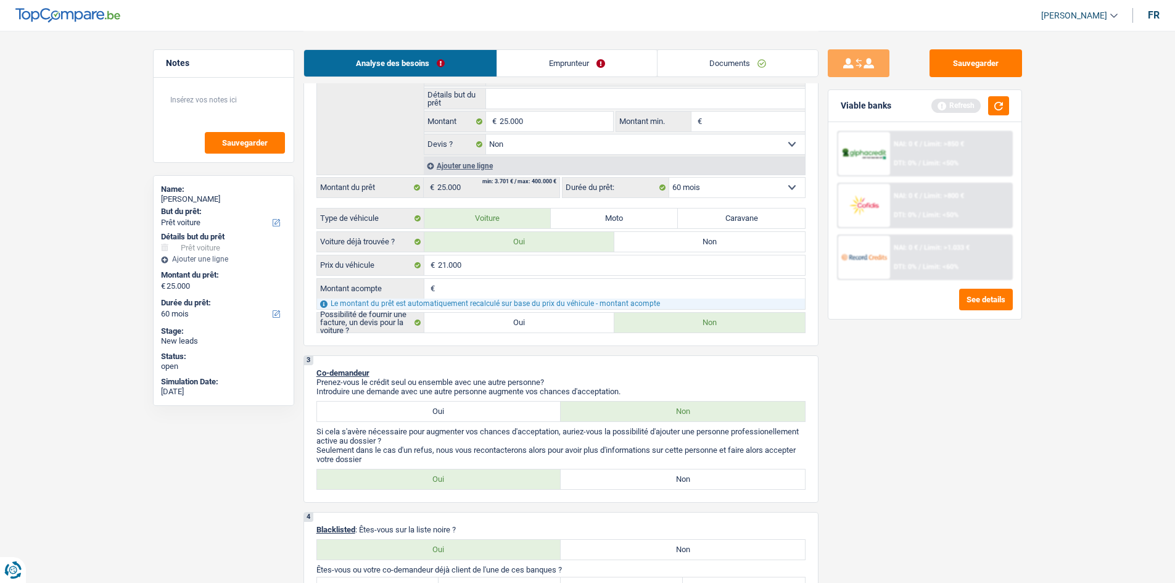 The image size is (1175, 583). What do you see at coordinates (577, 63) in the screenshot?
I see `a: Emprunteur` at bounding box center [577, 63].